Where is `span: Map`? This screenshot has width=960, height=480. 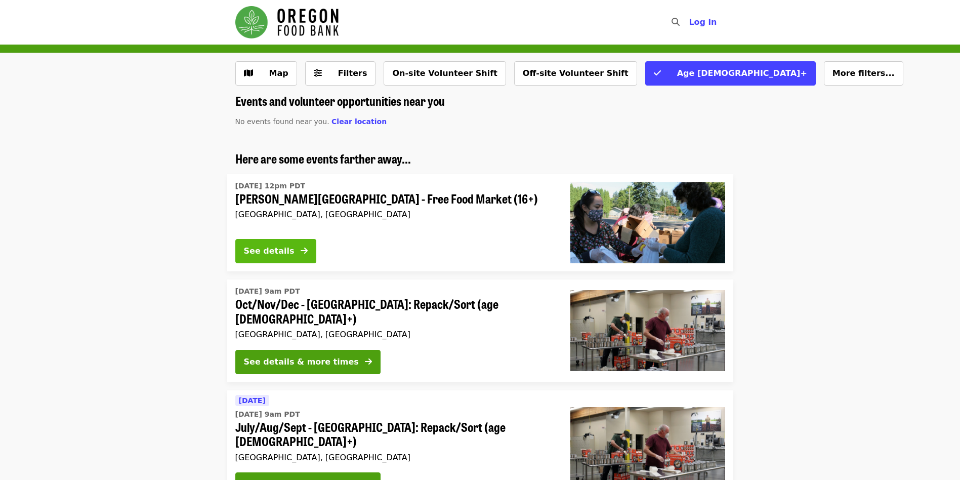
span: Map is located at coordinates (279, 73).